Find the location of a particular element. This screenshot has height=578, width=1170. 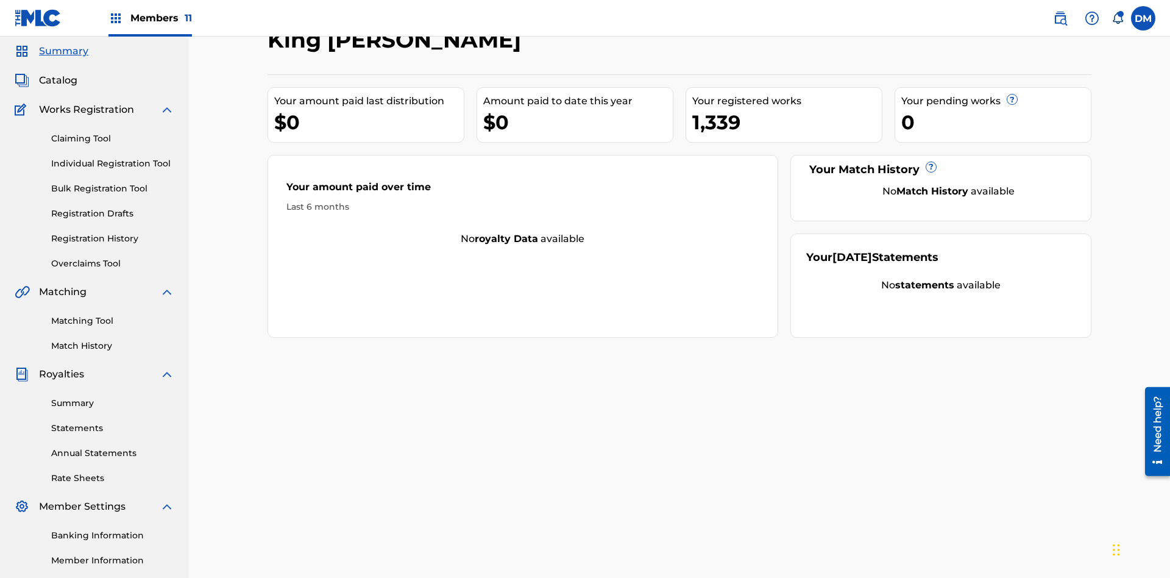

img: help is located at coordinates (1092, 18).